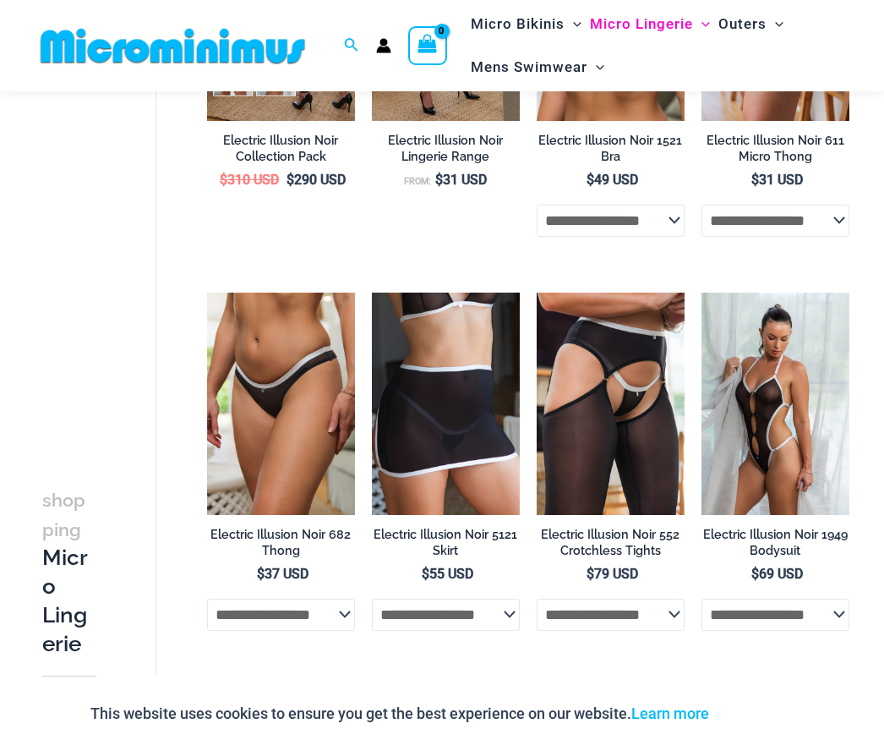 This screenshot has height=751, width=884. What do you see at coordinates (775, 151) in the screenshot?
I see `a: Electric Illusion Noir 611 Micro Thong` at bounding box center [775, 151].